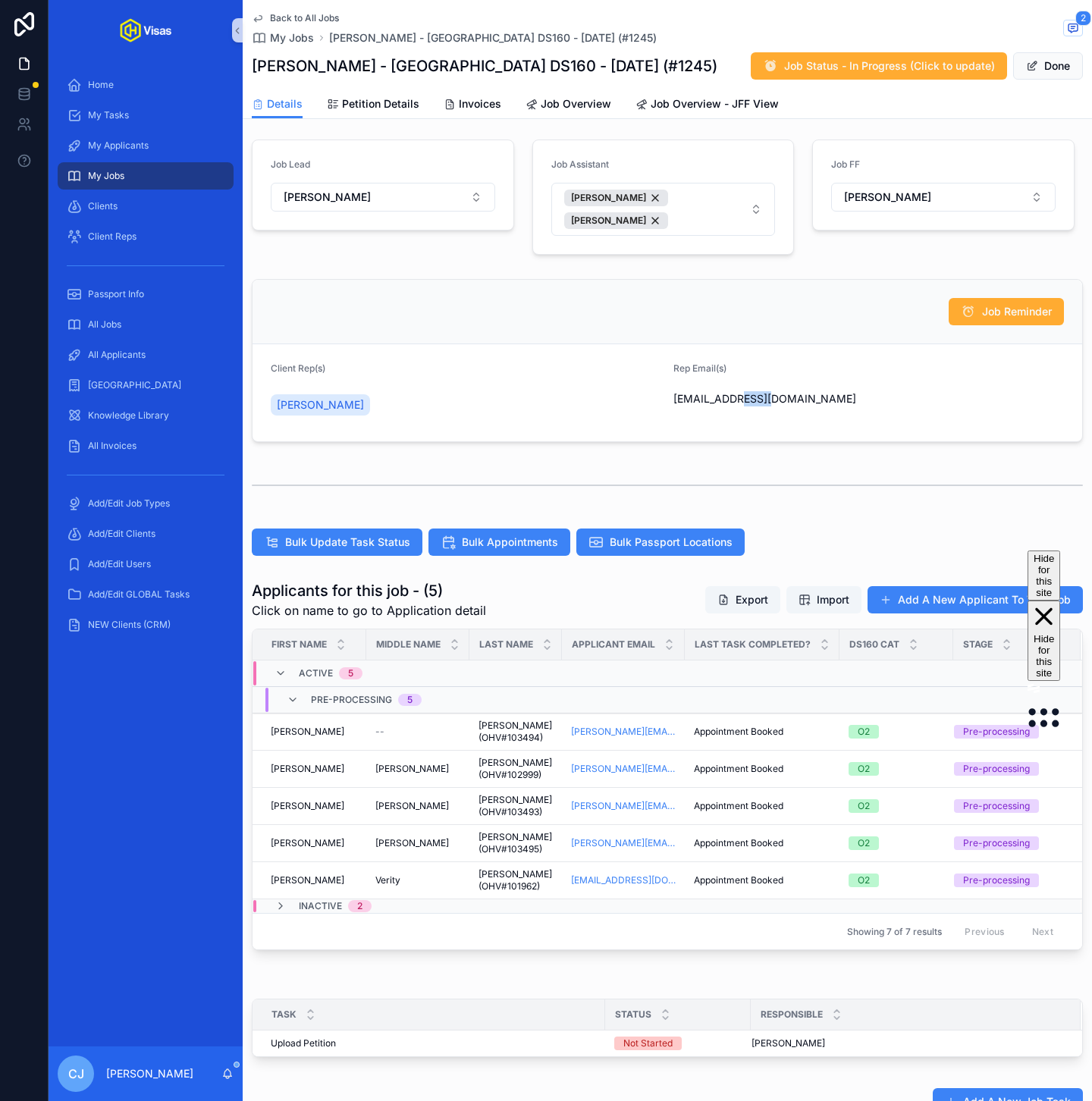  What do you see at coordinates (715, 104) in the screenshot?
I see `span: Job Overview - JFF View` at bounding box center [715, 104].